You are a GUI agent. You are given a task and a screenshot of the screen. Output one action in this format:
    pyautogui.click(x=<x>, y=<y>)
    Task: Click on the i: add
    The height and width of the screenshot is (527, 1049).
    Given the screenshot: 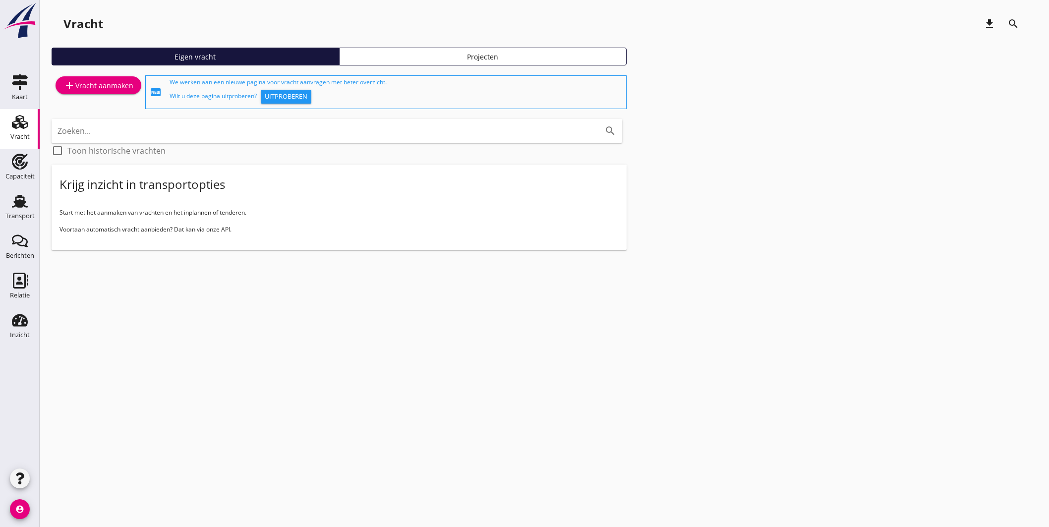 What is the action you would take?
    pyautogui.click(x=69, y=85)
    